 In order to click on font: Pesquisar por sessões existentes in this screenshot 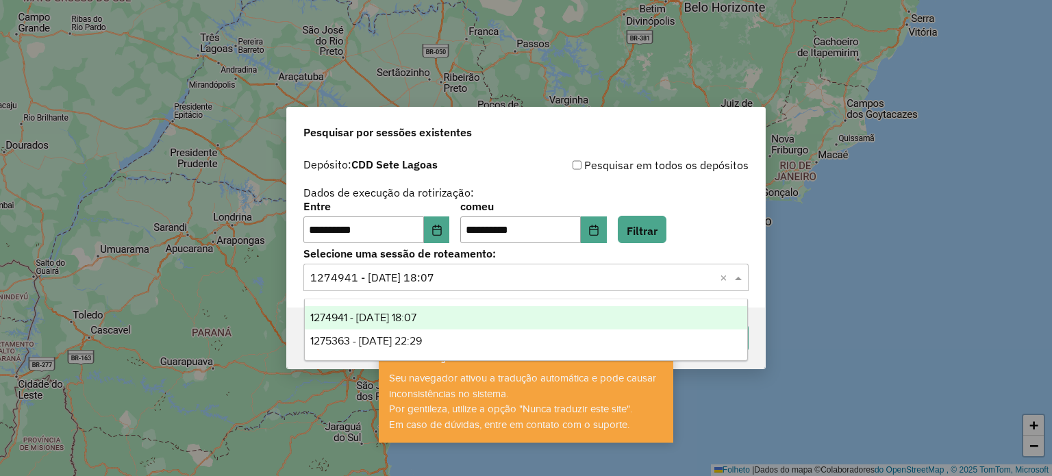, I will do `click(388, 132)`.